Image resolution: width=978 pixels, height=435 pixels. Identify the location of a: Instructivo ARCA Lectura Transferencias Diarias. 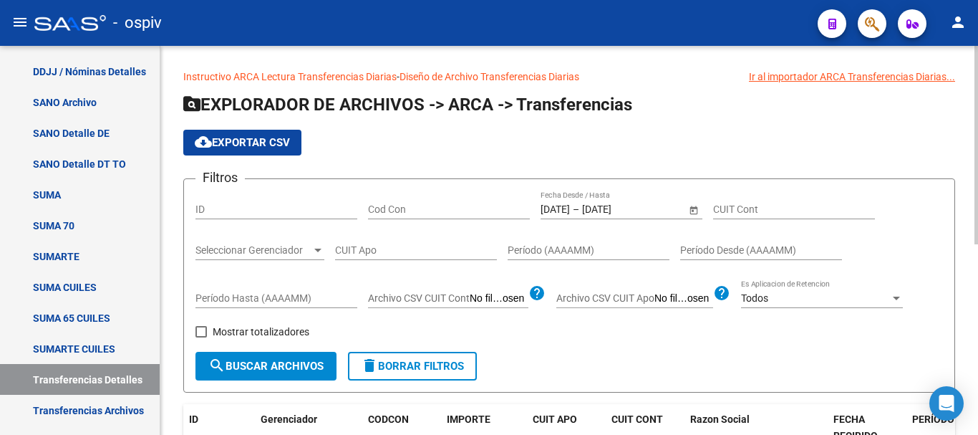
(290, 77).